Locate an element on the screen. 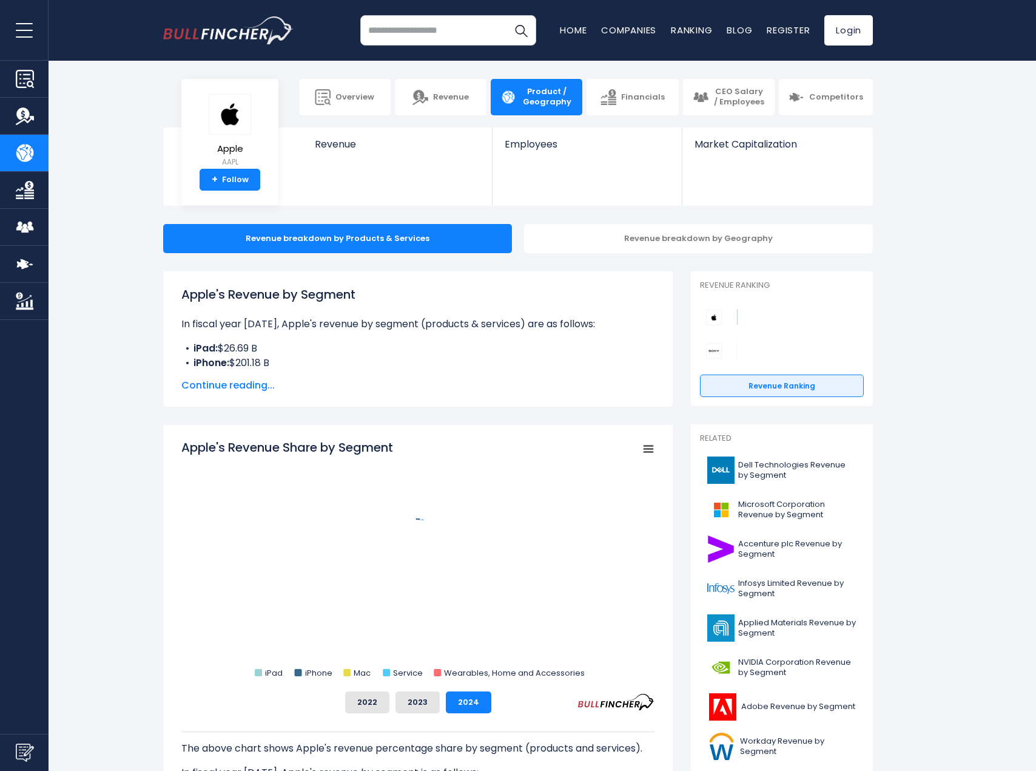 Image resolution: width=1036 pixels, height=771 pixels. a: Financials is located at coordinates (632, 97).